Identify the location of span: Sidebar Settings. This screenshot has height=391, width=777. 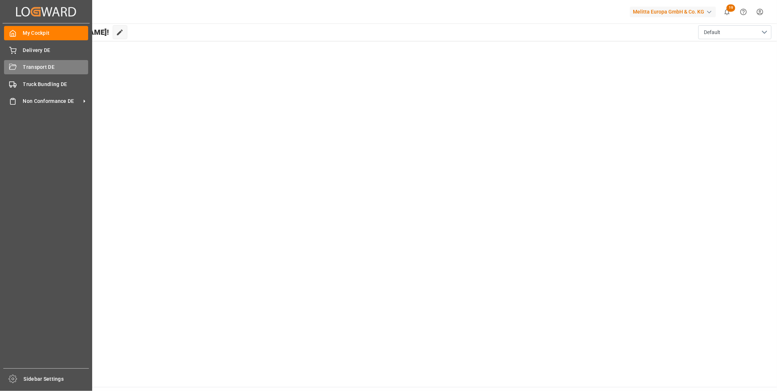
(56, 379).